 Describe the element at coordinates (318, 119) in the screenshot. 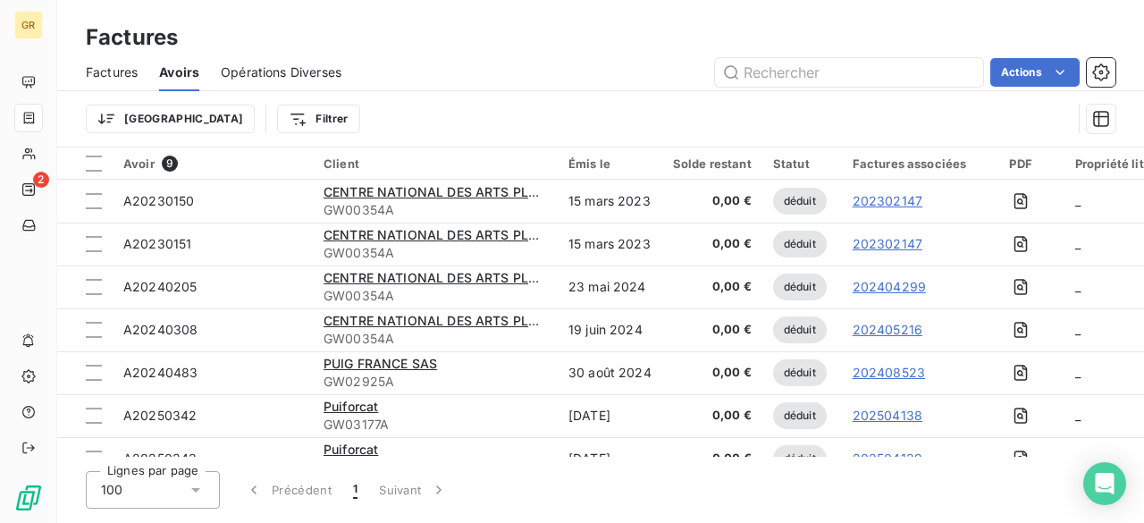

I see `button: Filtrer` at that location.